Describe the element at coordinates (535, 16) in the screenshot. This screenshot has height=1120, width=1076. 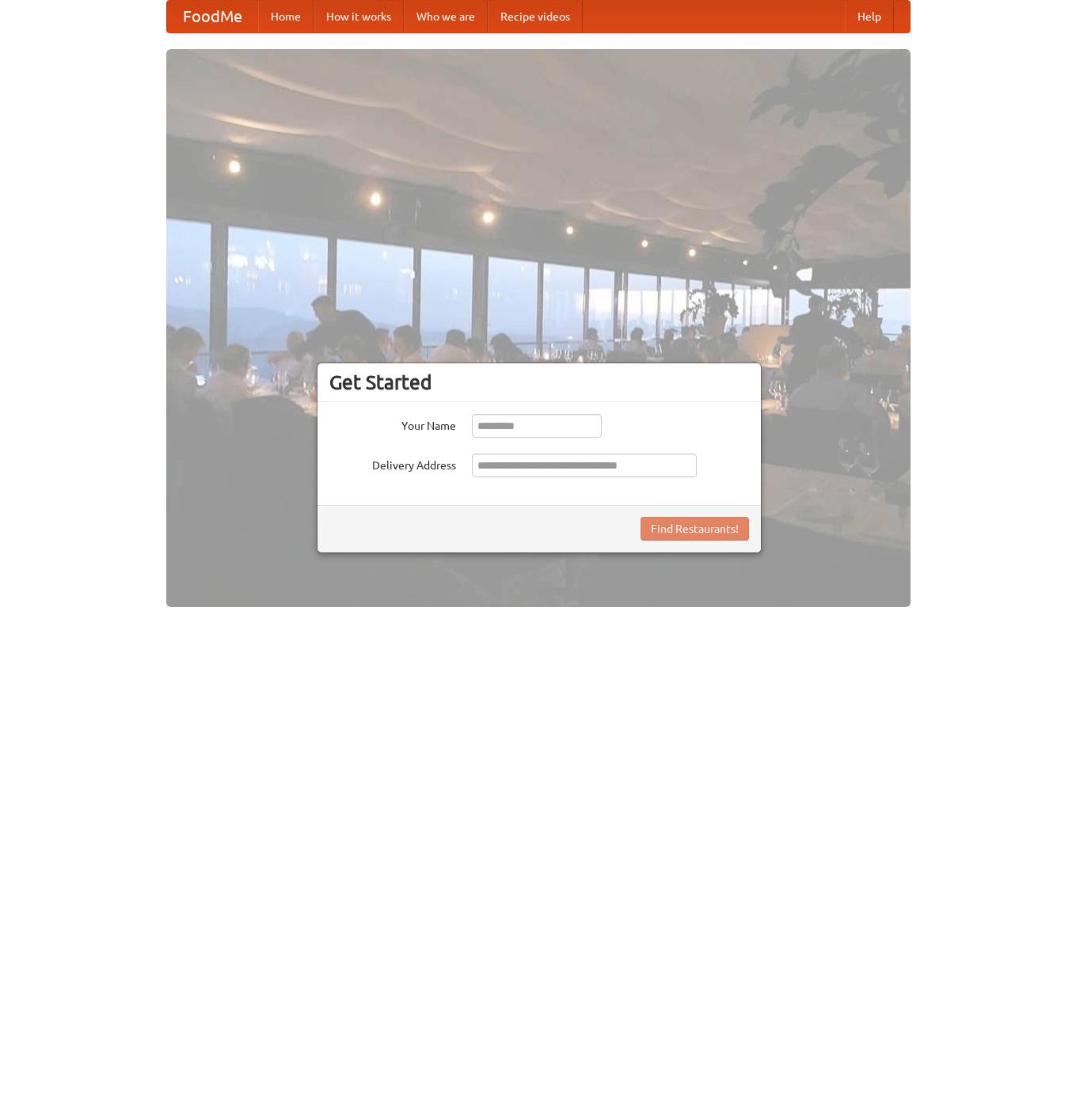
I see `a: Recipe videos` at that location.